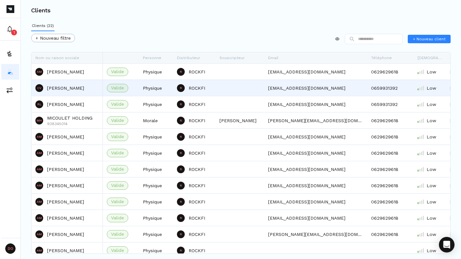  Describe the element at coordinates (14, 32) in the screenshot. I see `p: 1` at that location.